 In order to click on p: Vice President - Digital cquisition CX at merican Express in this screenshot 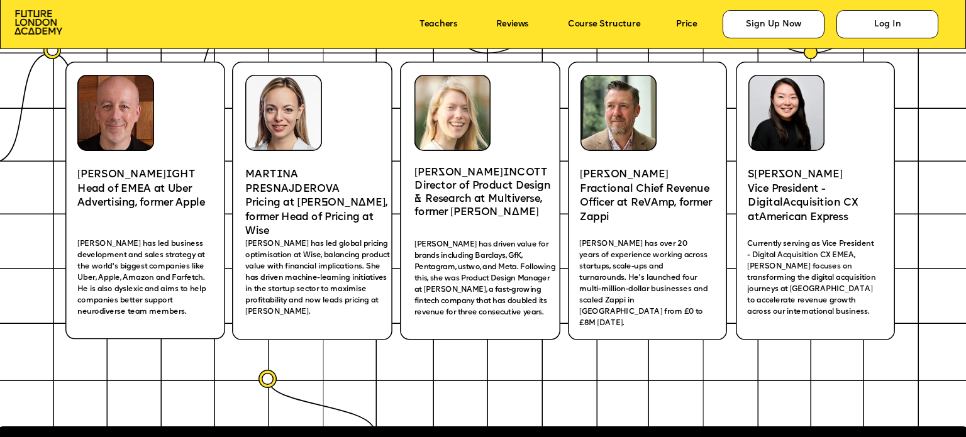, I will do `click(817, 203)`.